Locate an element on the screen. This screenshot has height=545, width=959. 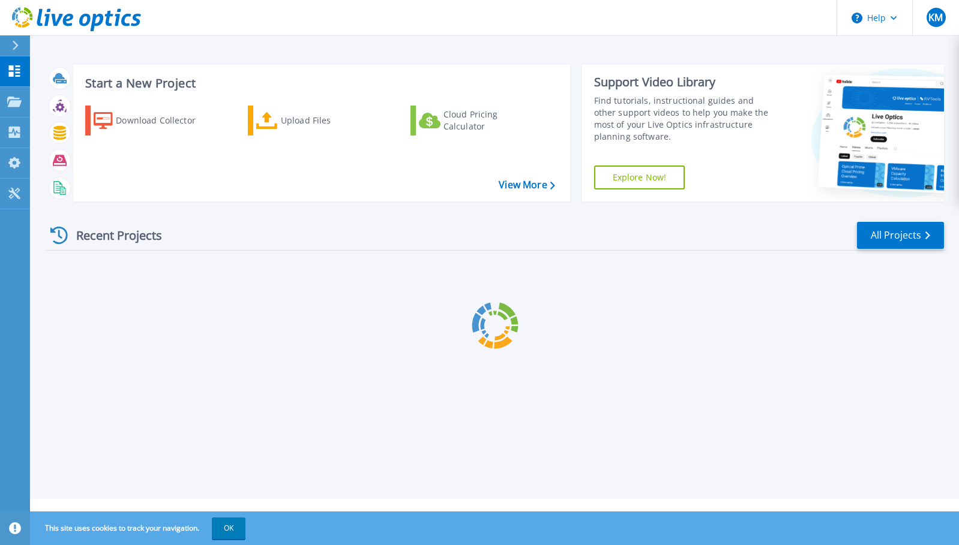
div: Find tutorials, instructional guides and other support videos to help you make the most of your L... is located at coordinates (685, 119).